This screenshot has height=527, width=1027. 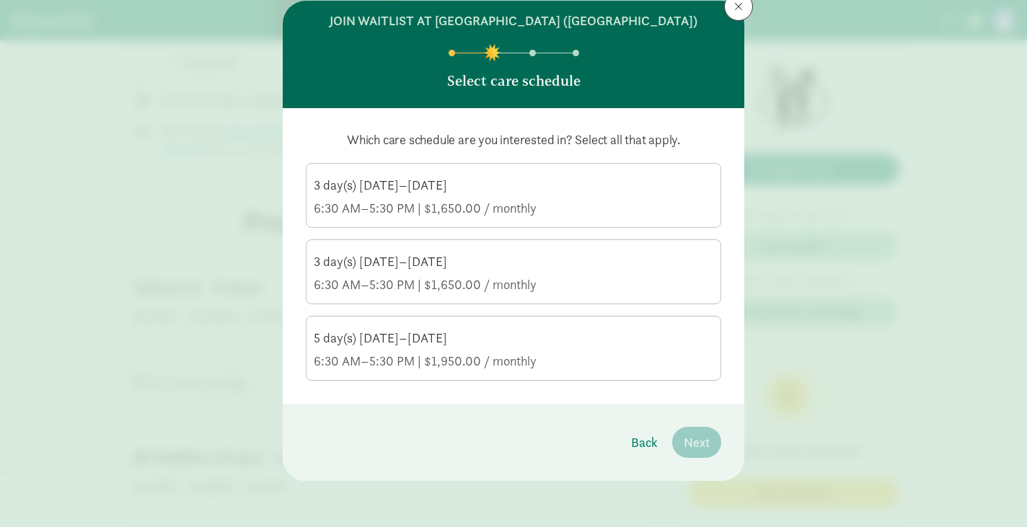 I want to click on button: Next, so click(x=697, y=442).